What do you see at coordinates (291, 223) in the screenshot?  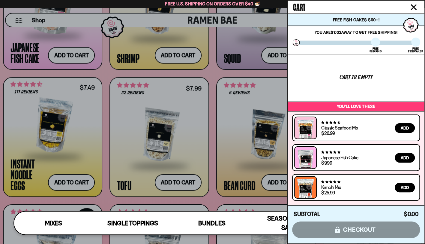 I see `a: Seasoning and Sauce` at bounding box center [291, 223].